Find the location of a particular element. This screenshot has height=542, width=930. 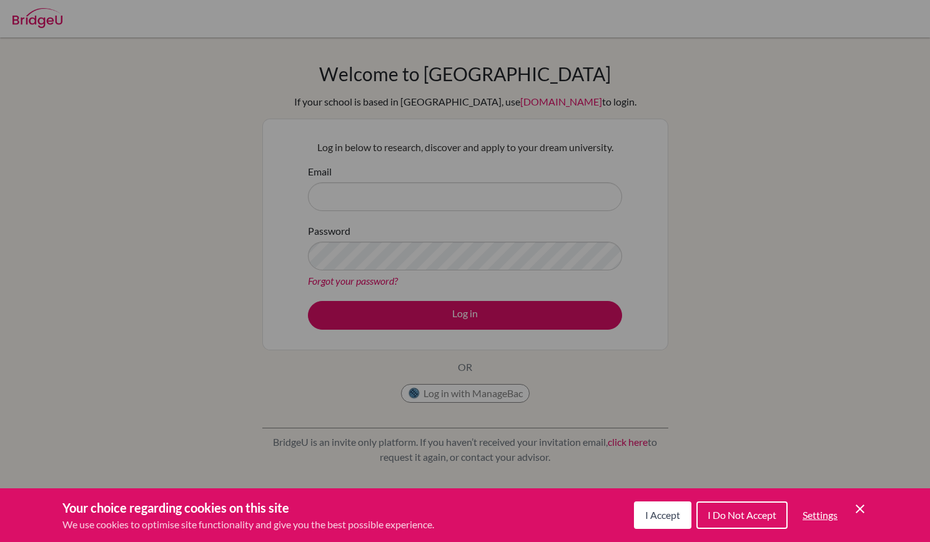

button: Settings is located at coordinates (820, 515).